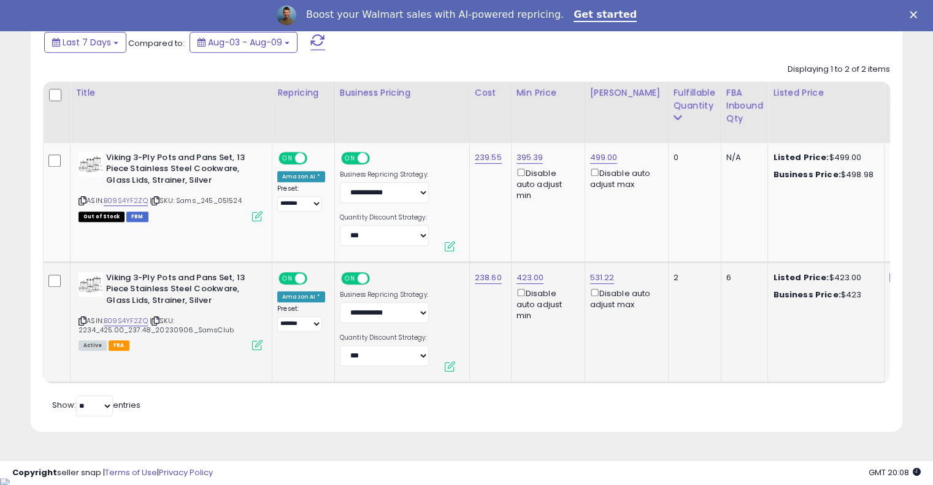 Image resolution: width=933 pixels, height=485 pixels. Describe the element at coordinates (34, 472) in the screenshot. I see `strong: Copyright` at that location.